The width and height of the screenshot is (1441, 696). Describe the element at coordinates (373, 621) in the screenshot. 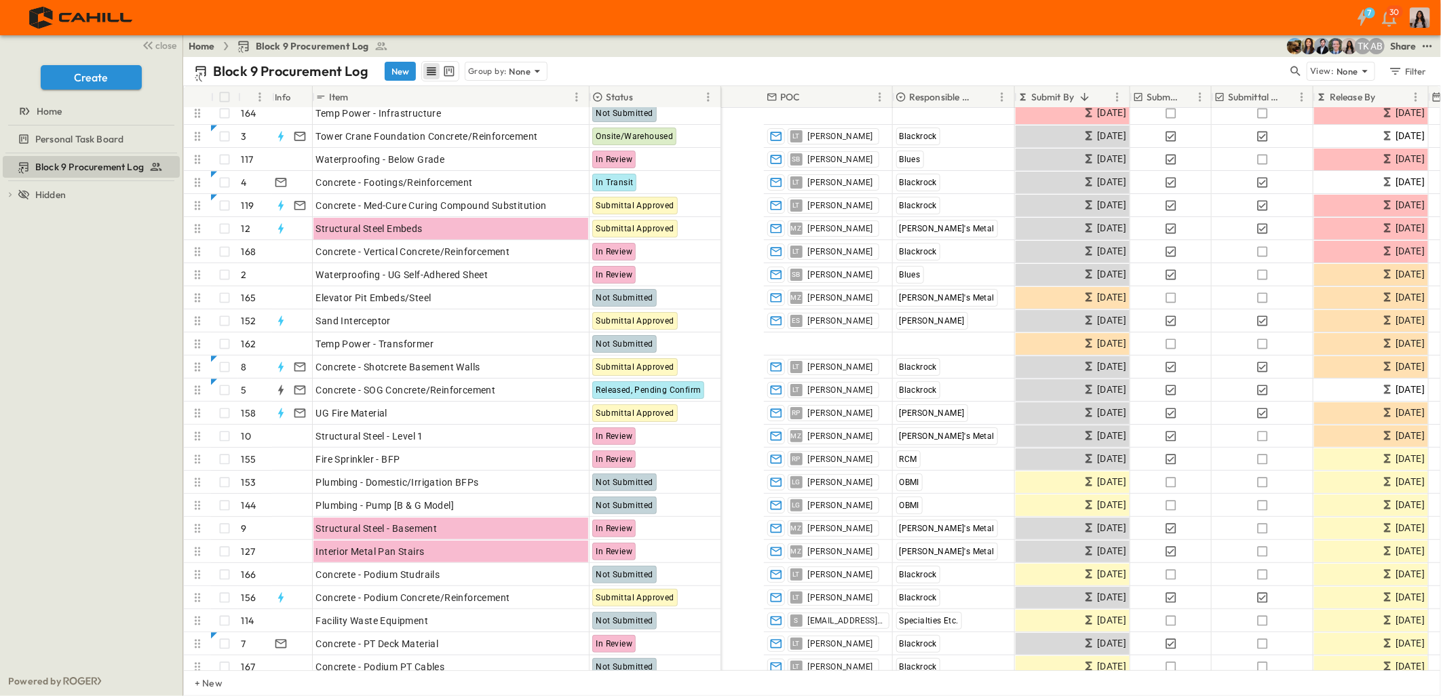

I see `span: Facility Waste Equipment` at that location.